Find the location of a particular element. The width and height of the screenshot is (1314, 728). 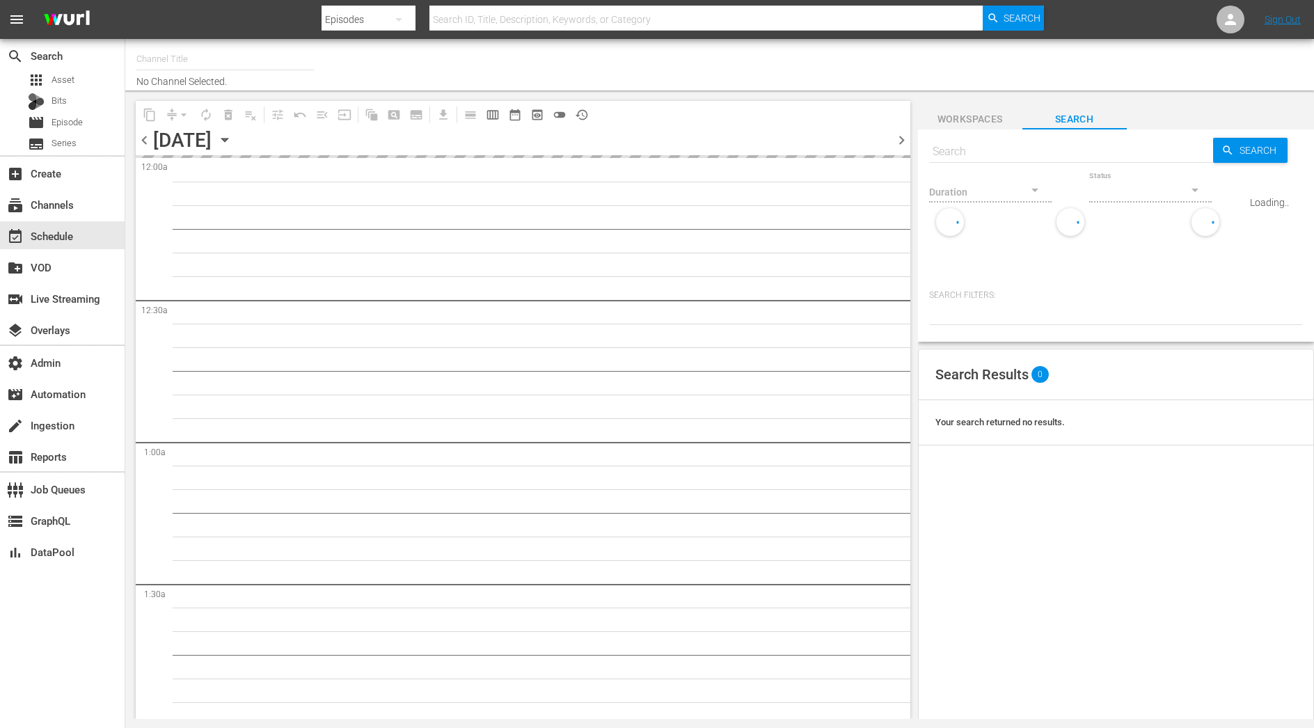

span: chevron_right is located at coordinates (901, 140).